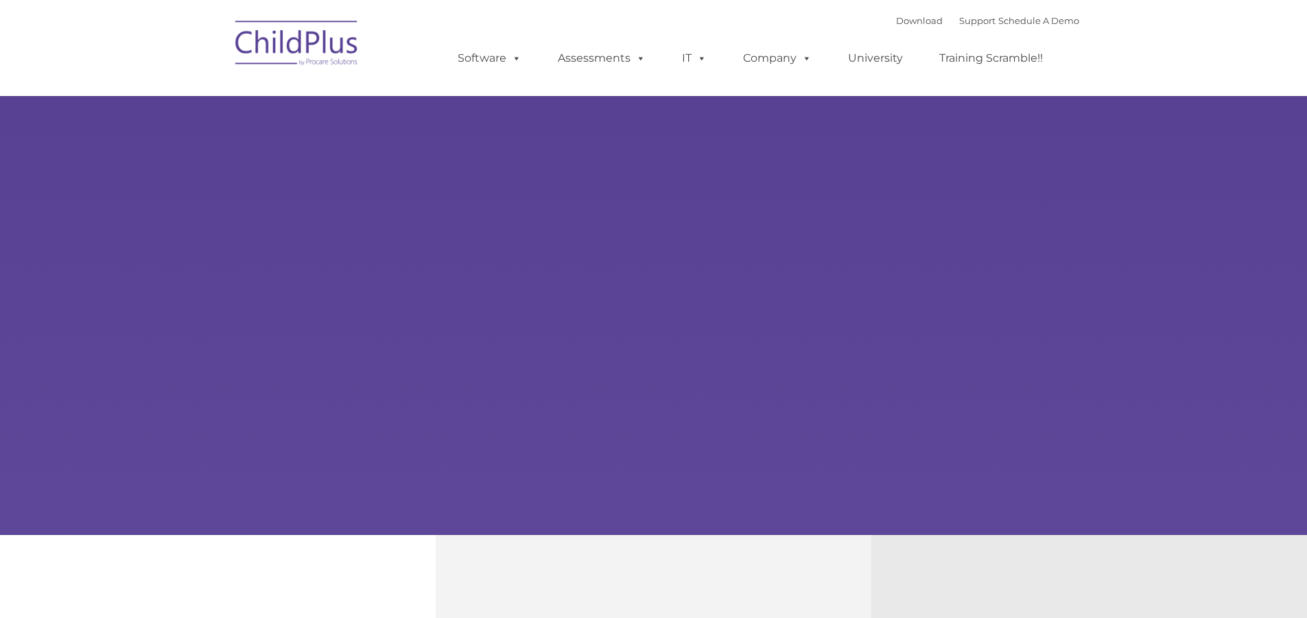 The image size is (1307, 618). I want to click on a: Software, so click(489, 58).